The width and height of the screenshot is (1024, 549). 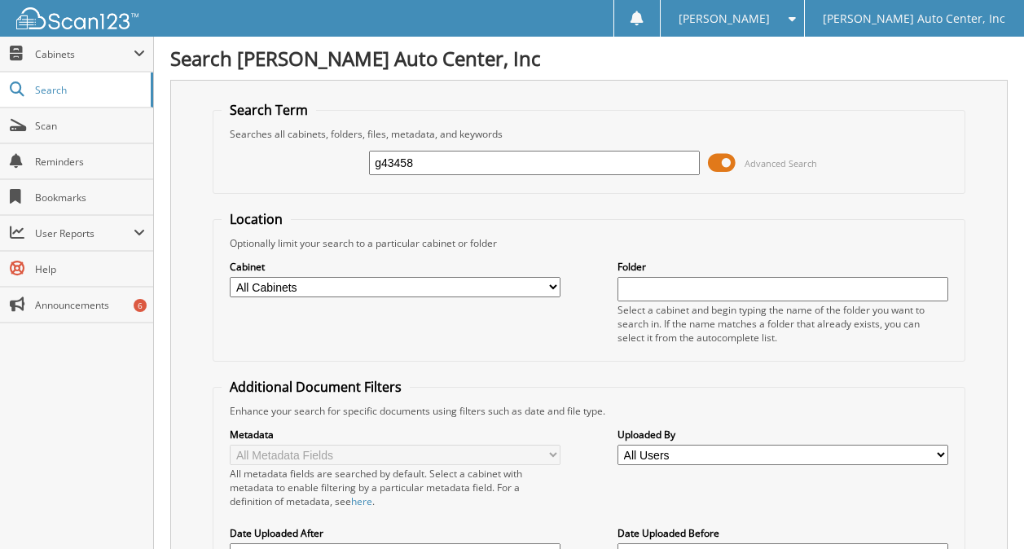 I want to click on legend: Location, so click(x=256, y=219).